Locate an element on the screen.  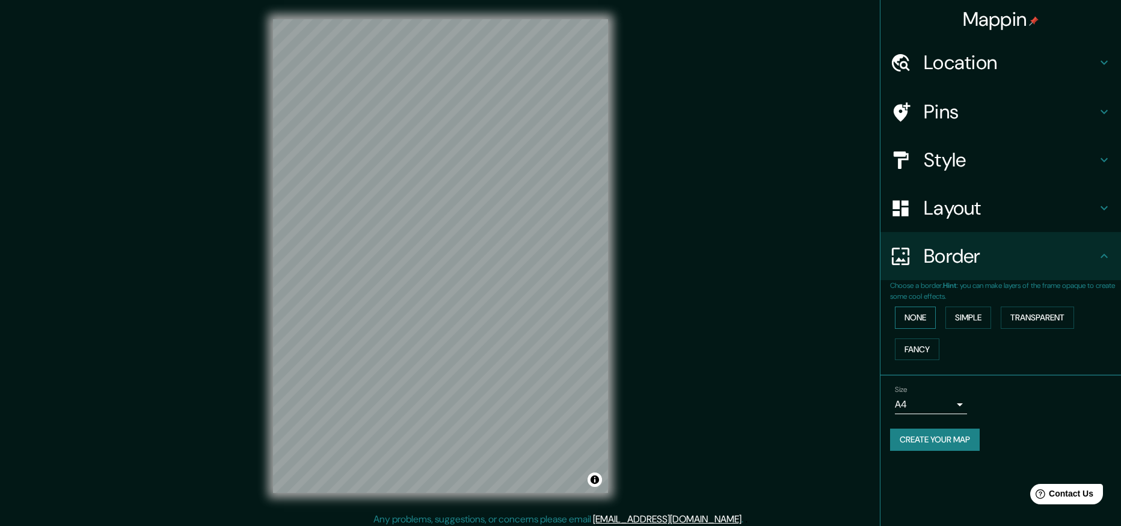
div: Border is located at coordinates (1000, 256).